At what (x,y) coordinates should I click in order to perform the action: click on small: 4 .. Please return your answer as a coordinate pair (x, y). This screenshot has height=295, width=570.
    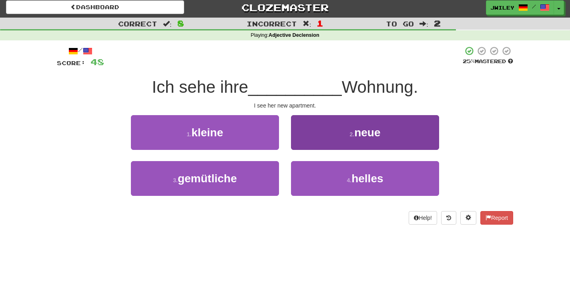
    Looking at the image, I should click on (349, 180).